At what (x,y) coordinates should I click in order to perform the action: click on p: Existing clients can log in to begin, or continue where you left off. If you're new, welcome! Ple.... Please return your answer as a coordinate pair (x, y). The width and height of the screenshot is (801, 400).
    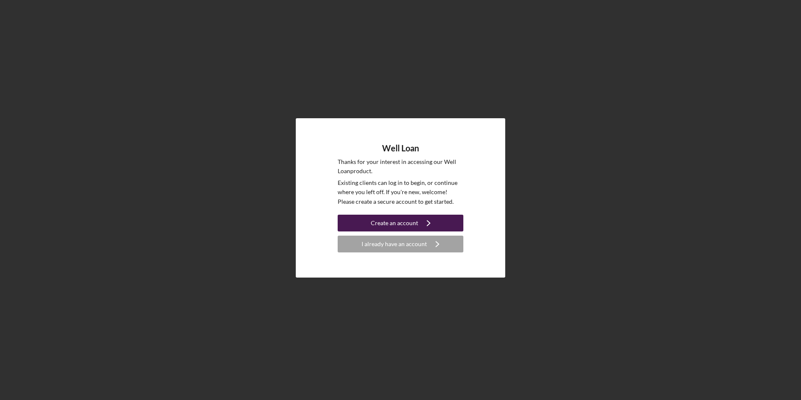
    Looking at the image, I should click on (400, 192).